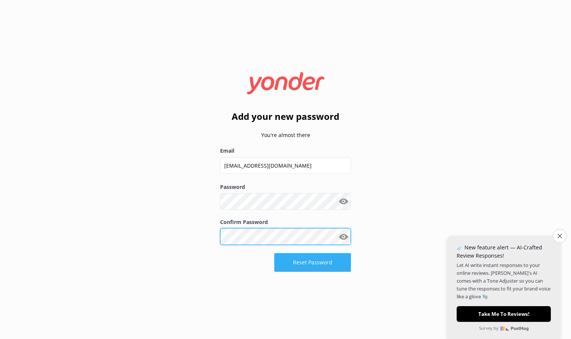 The height and width of the screenshot is (339, 571). What do you see at coordinates (286, 222) in the screenshot?
I see `label: Confirm Password` at bounding box center [286, 222].